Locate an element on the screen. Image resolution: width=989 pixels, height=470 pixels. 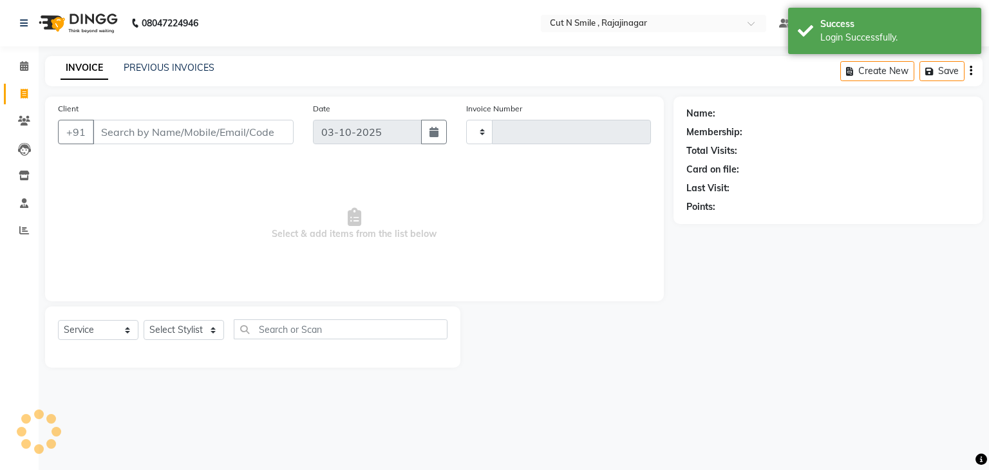
div: Membership: is located at coordinates (714, 132).